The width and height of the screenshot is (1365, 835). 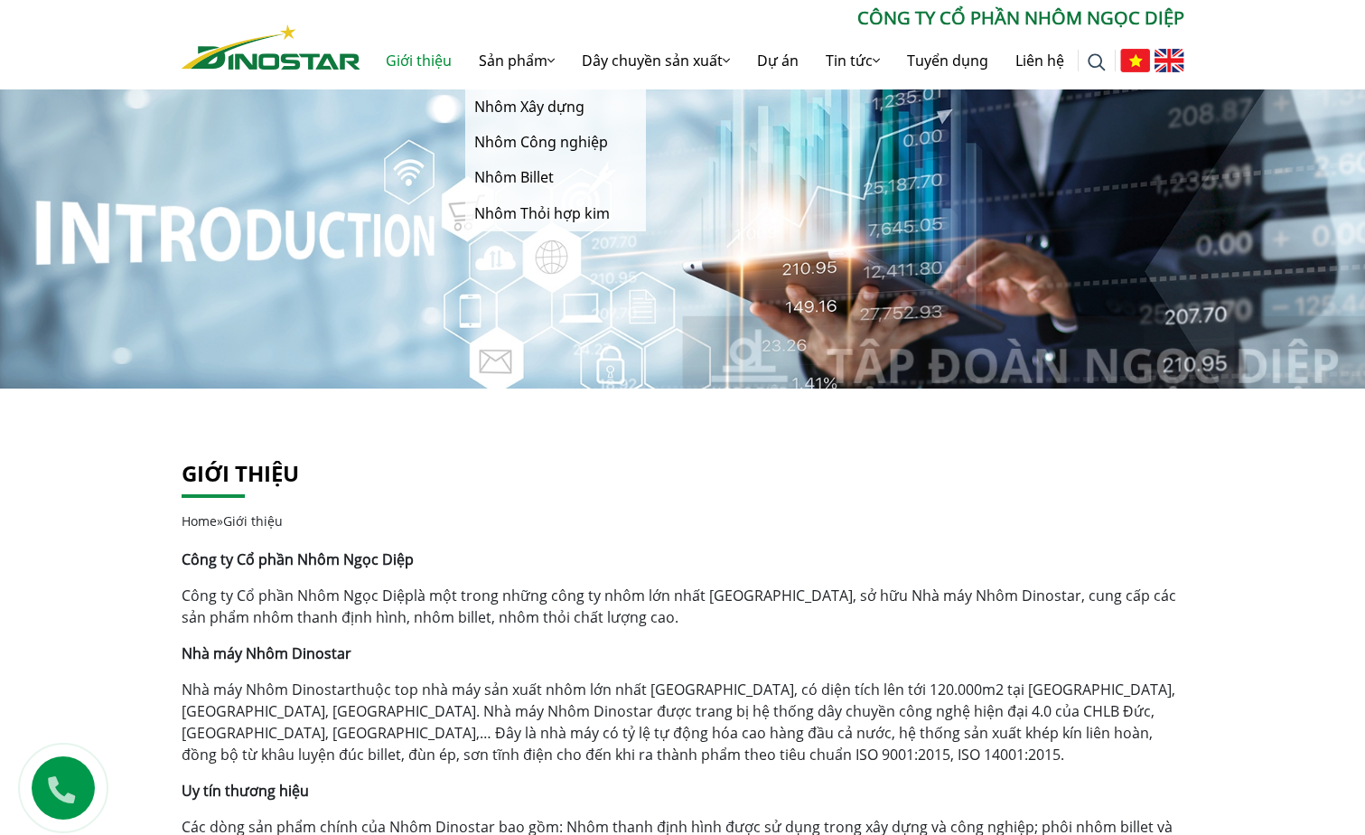 What do you see at coordinates (772, 18) in the screenshot?
I see `p: CÔNG TY CỔ PHẦN NHÔM NGỌC DIỆP` at bounding box center [772, 18].